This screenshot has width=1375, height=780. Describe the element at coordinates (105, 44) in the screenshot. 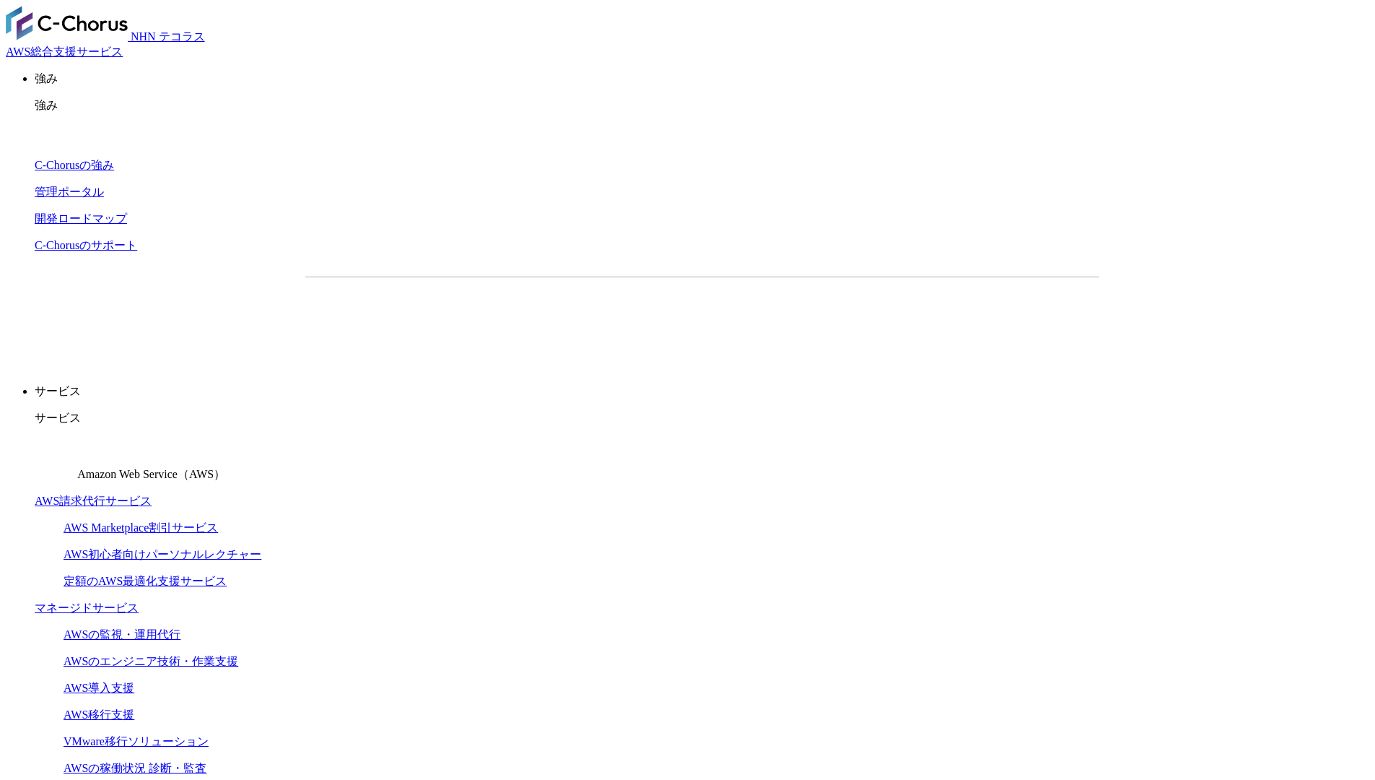

I see `a: AWS総合支援サービス C-Chorus NHN テコラスAWS総合支援サービス` at that location.